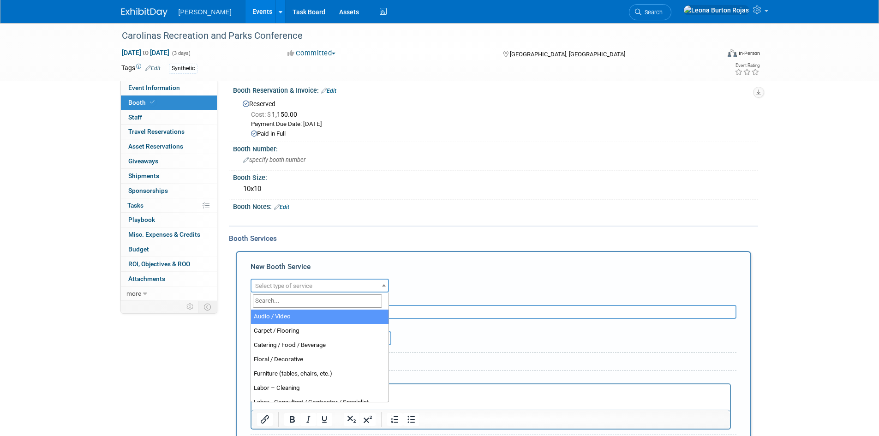 The width and height of the screenshot is (879, 436). Describe the element at coordinates (732, 53) in the screenshot. I see `img: Format-Inperson.png` at that location.